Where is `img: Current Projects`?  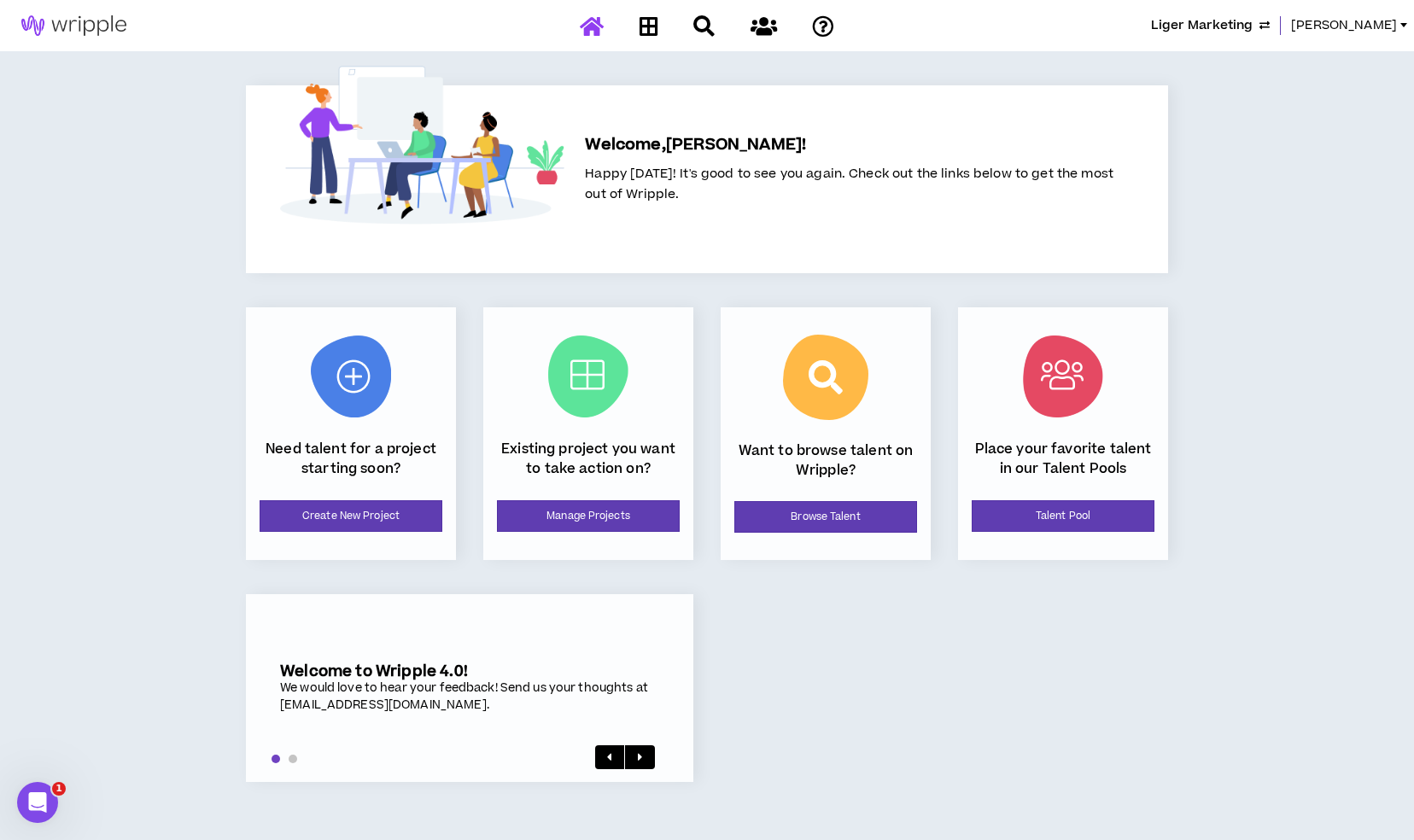
img: Current Projects is located at coordinates (588, 377).